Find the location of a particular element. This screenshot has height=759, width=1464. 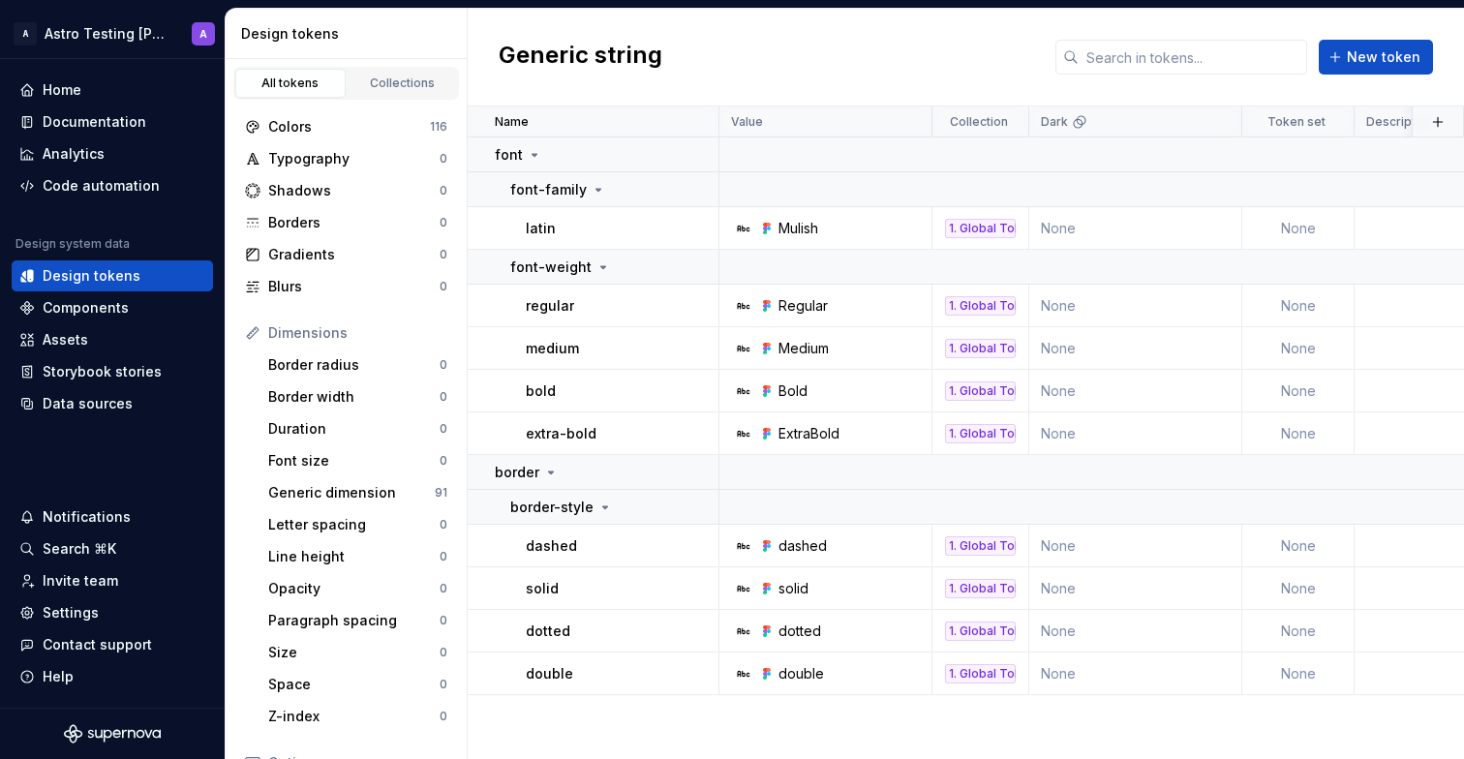

div: Settings is located at coordinates (71, 613).